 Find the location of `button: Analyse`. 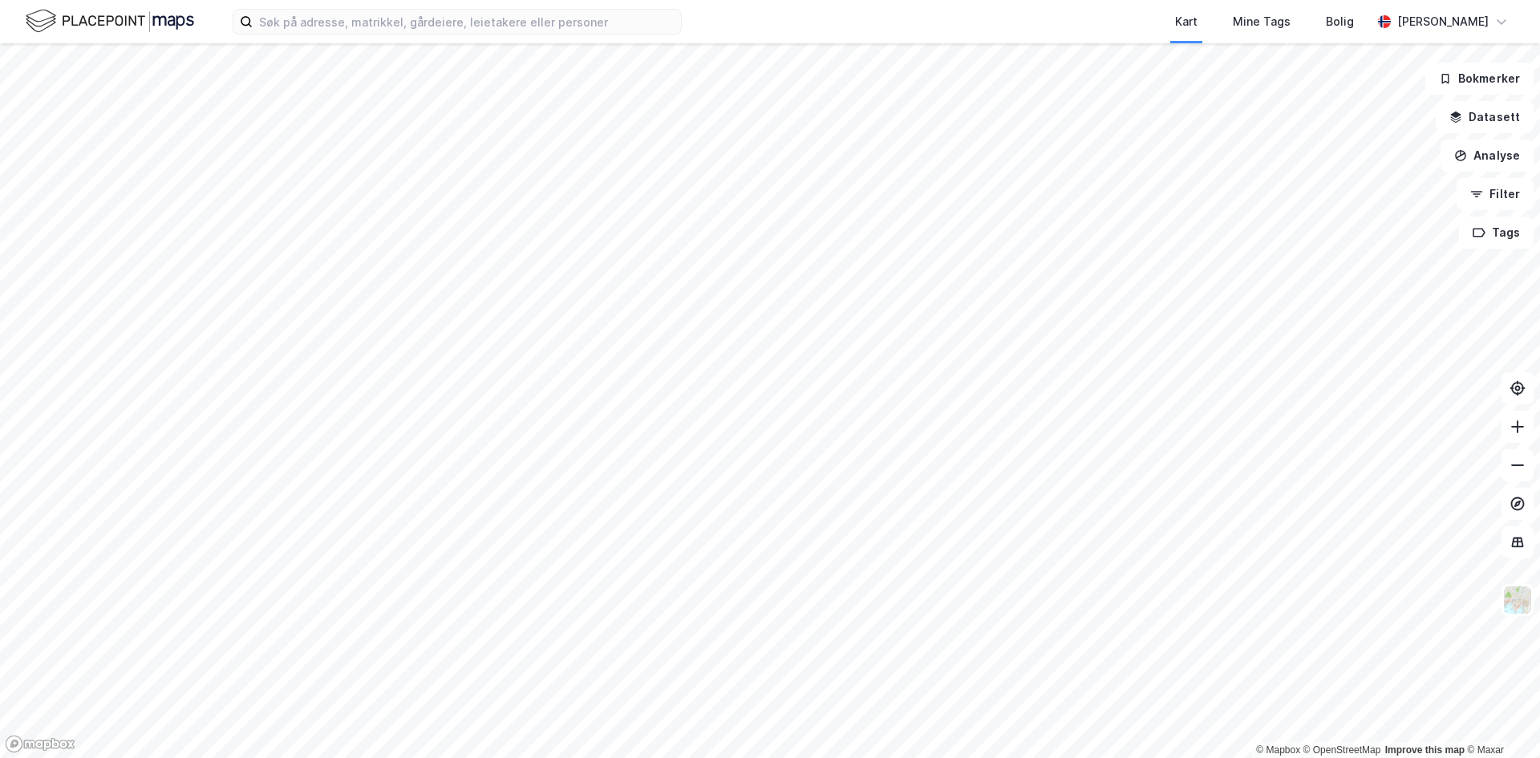

button: Analyse is located at coordinates (1487, 156).